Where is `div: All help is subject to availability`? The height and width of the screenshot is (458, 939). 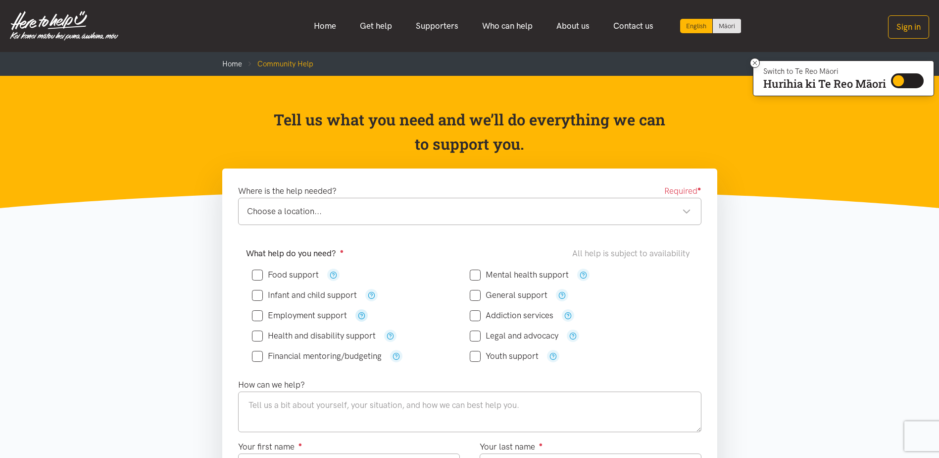 div: All help is subject to availability is located at coordinates (633, 253).